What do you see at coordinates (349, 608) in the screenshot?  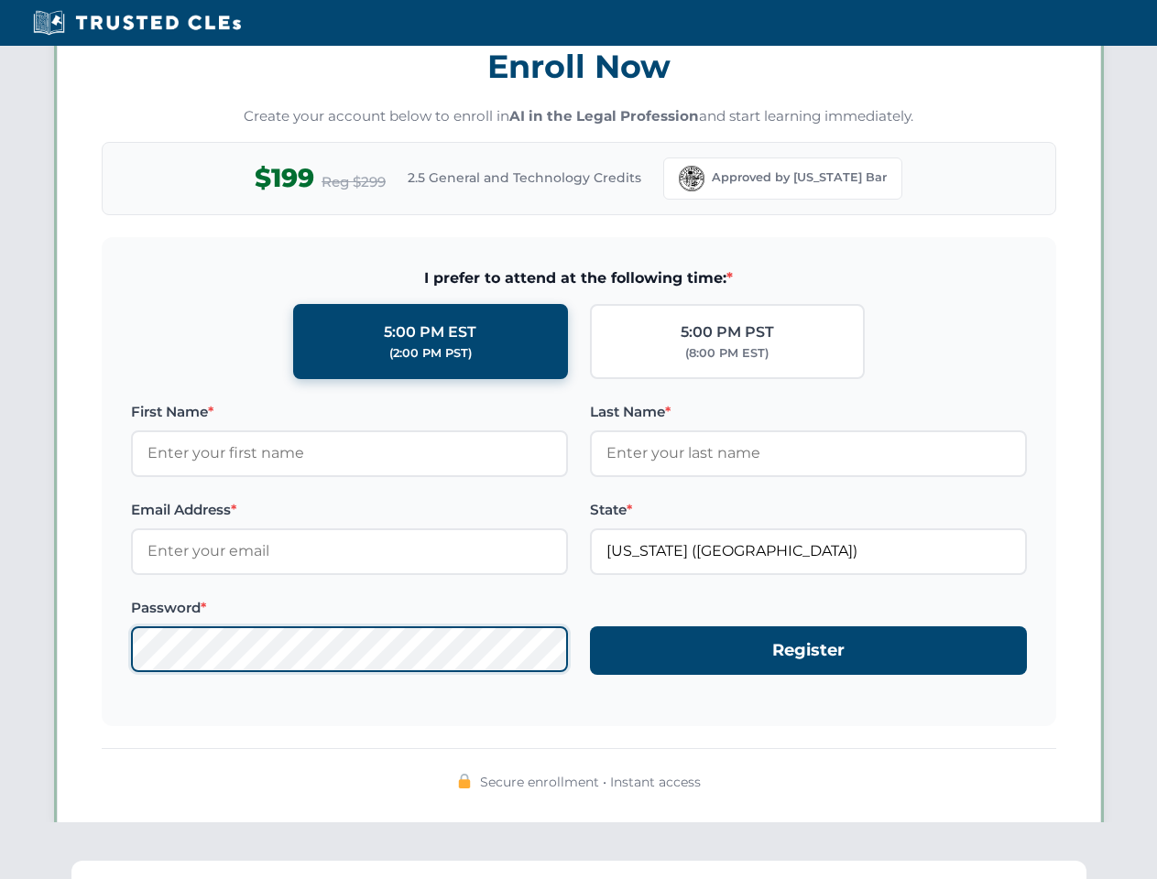 I see `label: Password` at bounding box center [349, 608].